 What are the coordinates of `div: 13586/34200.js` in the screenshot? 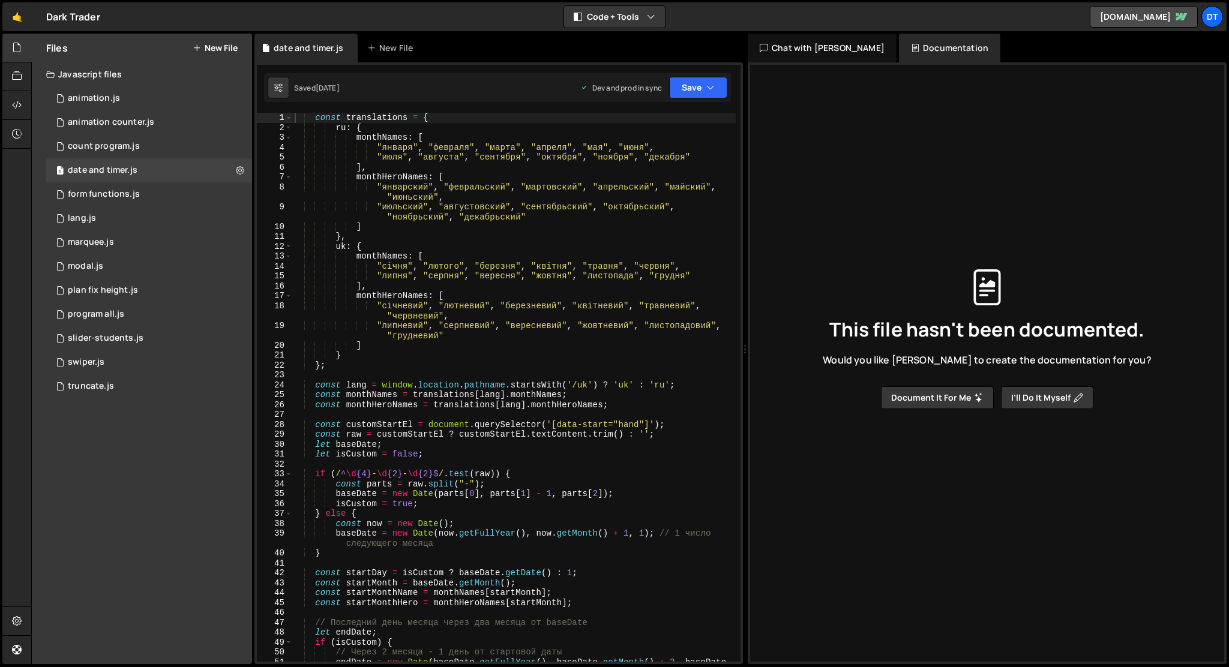 It's located at (149, 122).